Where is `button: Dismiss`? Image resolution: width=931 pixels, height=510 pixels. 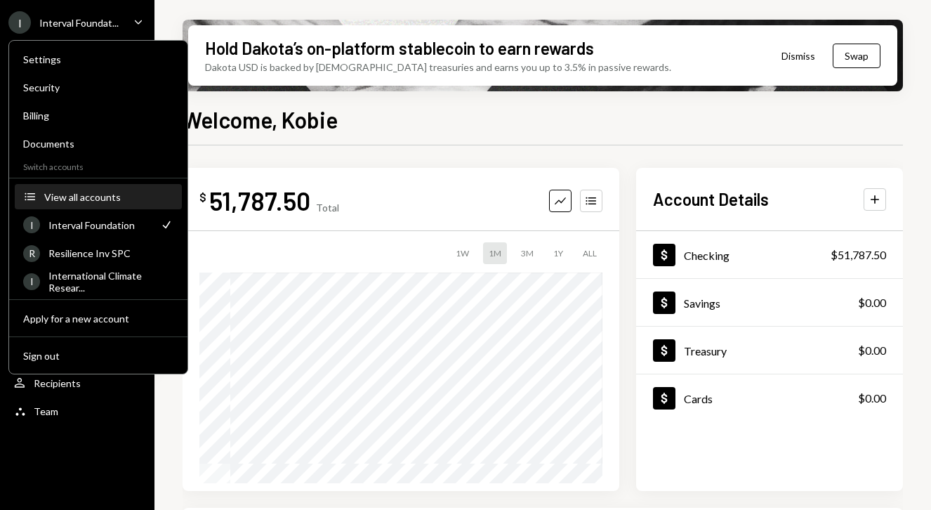
button: Dismiss is located at coordinates (798, 55).